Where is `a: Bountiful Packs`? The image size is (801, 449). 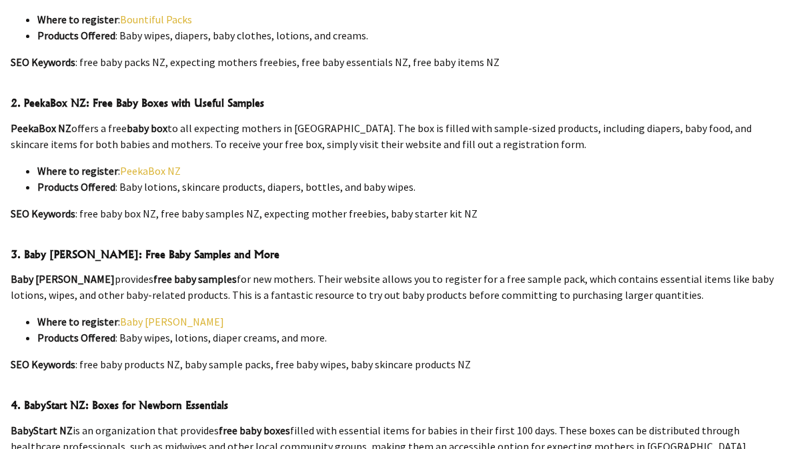
a: Bountiful Packs is located at coordinates (156, 19).